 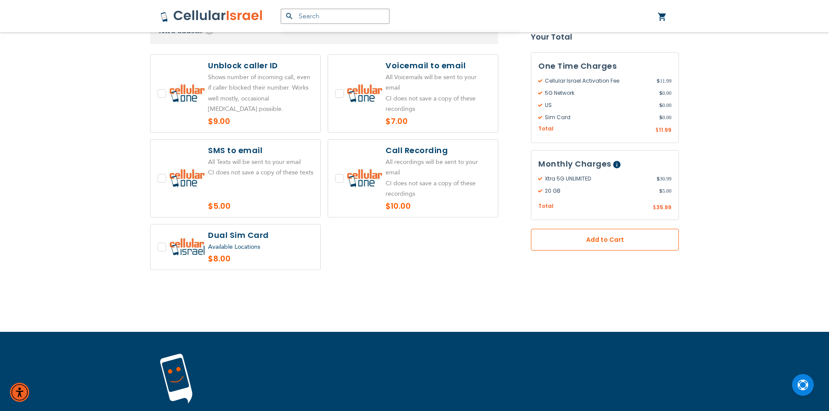 What do you see at coordinates (335, 16) in the screenshot?
I see `input: Search` at bounding box center [335, 16].